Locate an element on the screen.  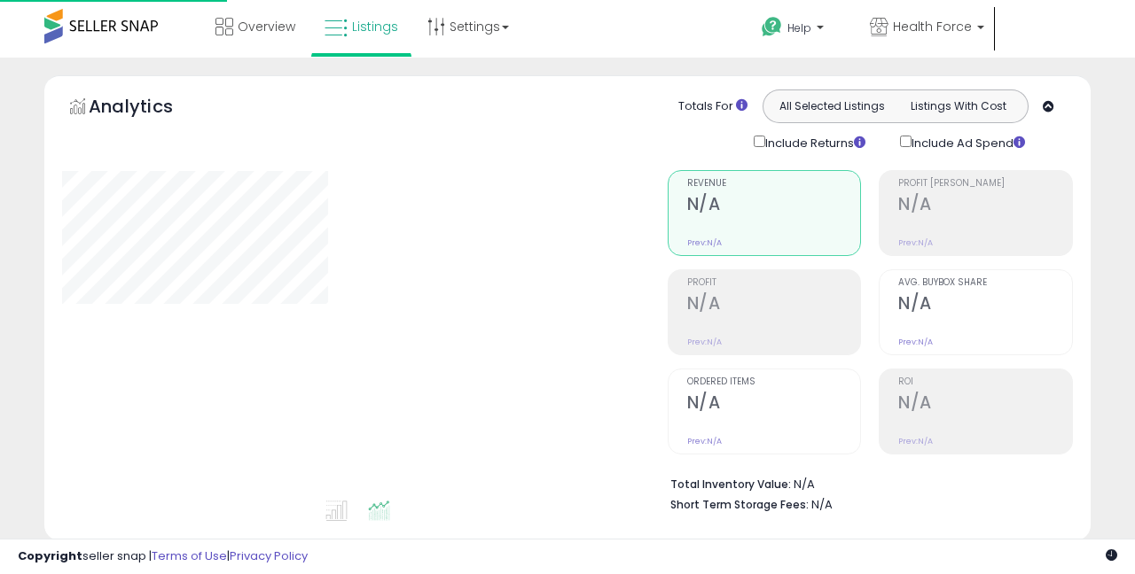
div: Include Ad Spend is located at coordinates (970, 142).